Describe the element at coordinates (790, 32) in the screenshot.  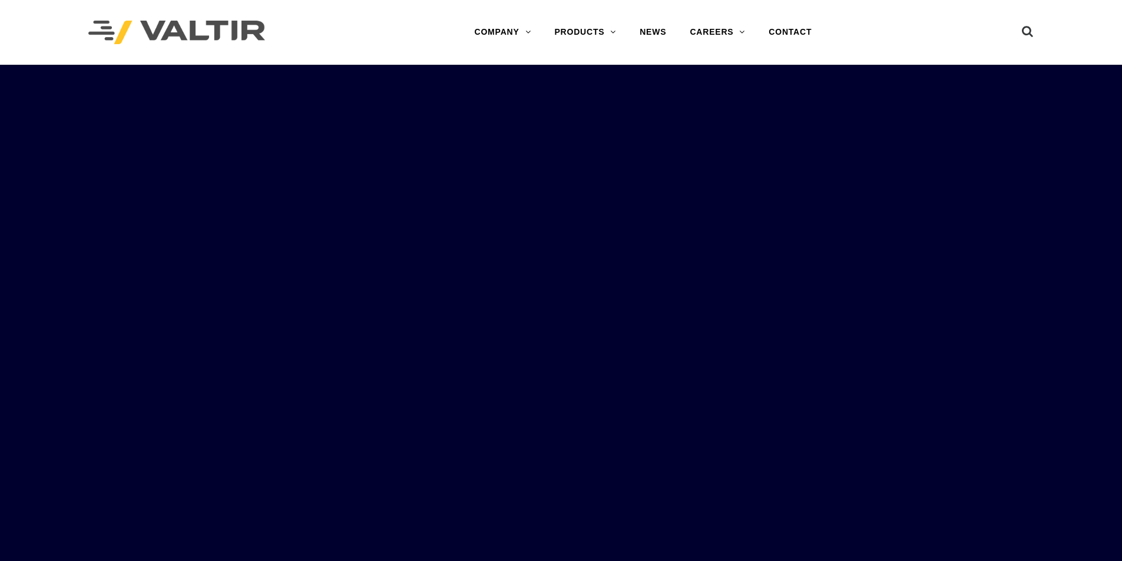
I see `a: CONTACT` at that location.